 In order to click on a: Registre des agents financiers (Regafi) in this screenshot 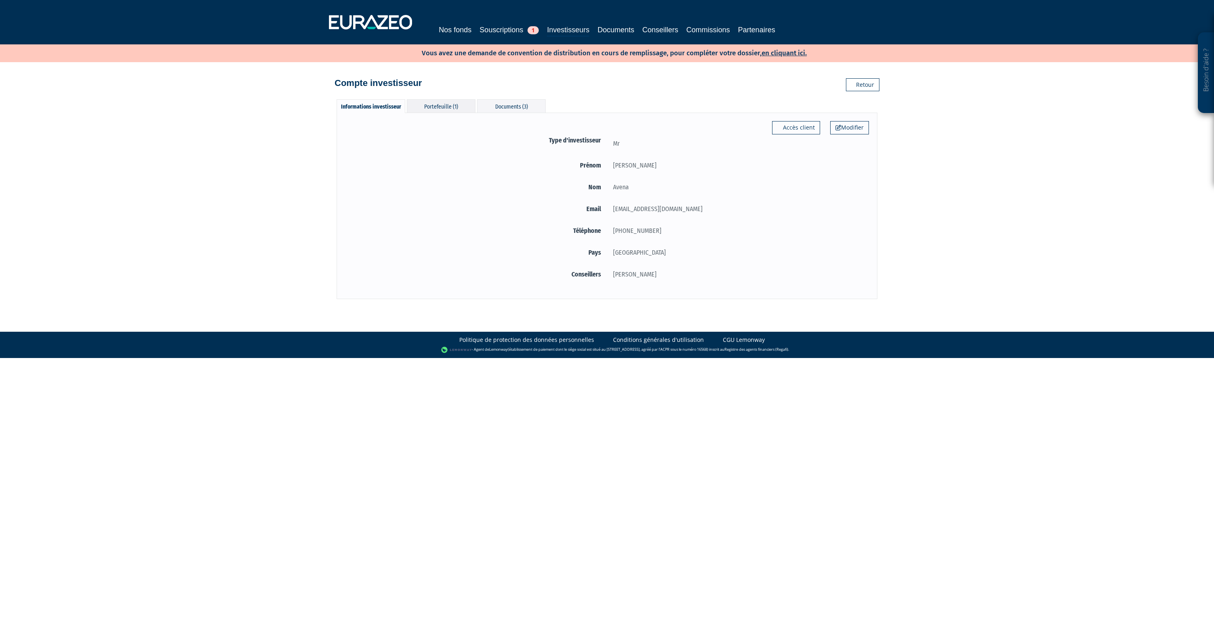, I will do `click(756, 349)`.